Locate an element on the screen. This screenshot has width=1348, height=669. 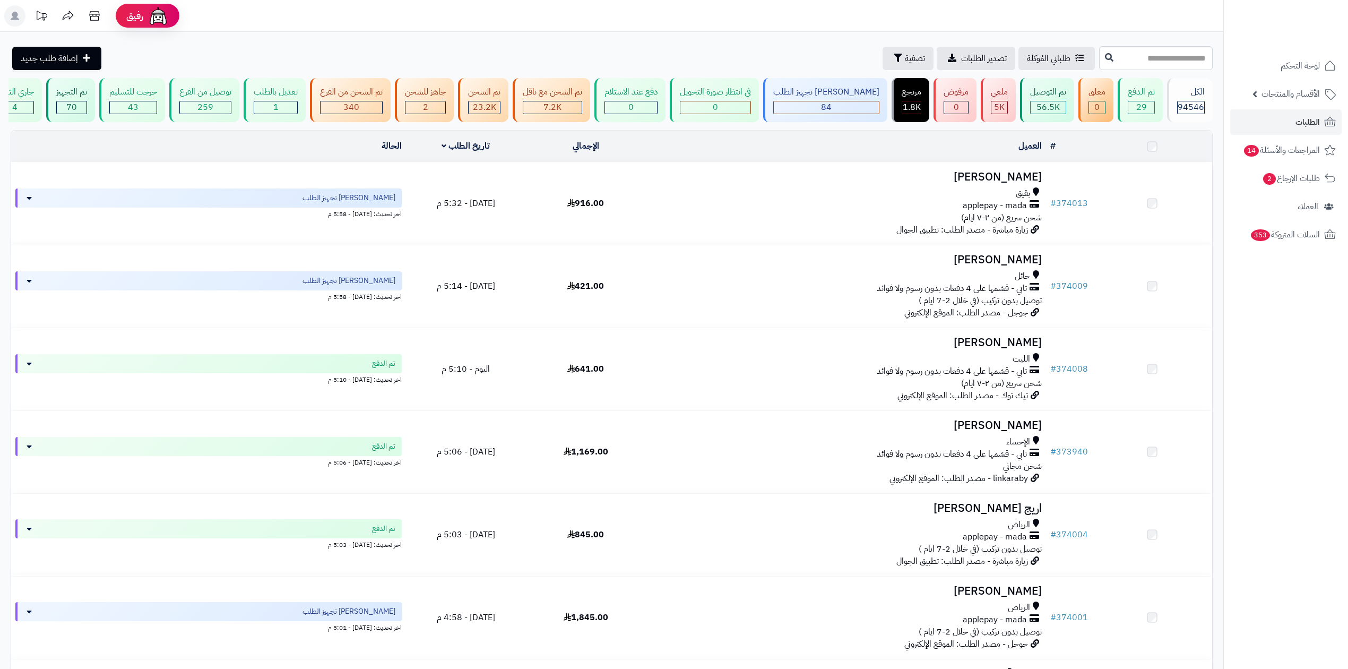
div: 70 is located at coordinates (72, 107).